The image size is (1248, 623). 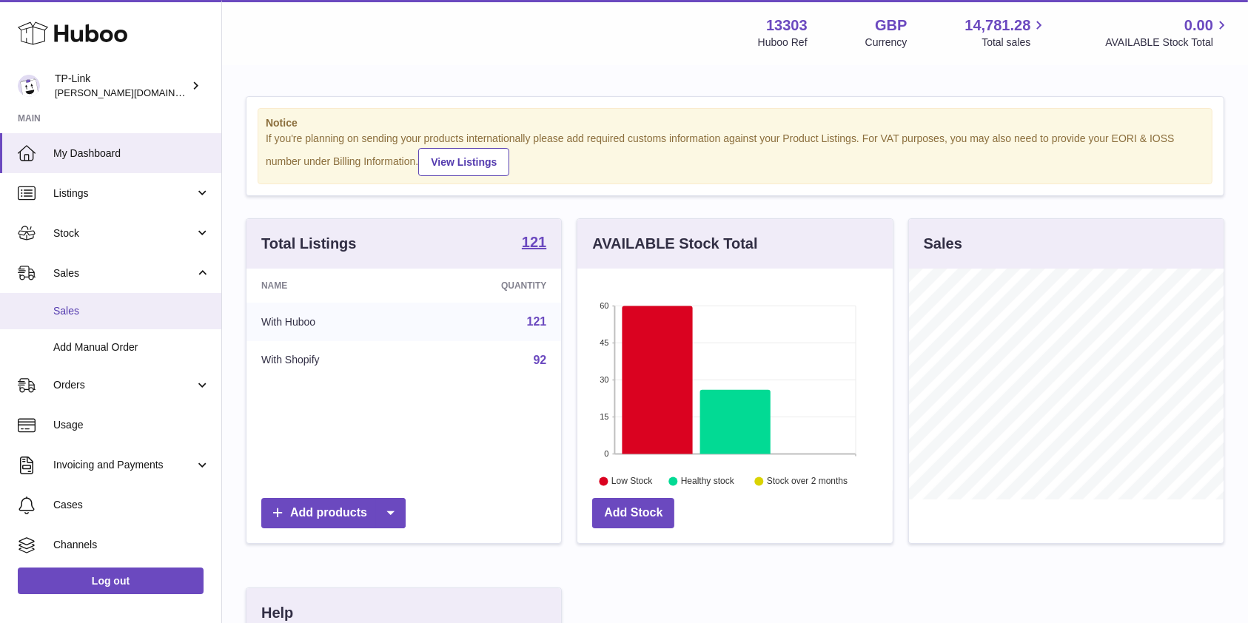 What do you see at coordinates (1006, 33) in the screenshot?
I see `a: 14,781.28 Total sales` at bounding box center [1006, 33].